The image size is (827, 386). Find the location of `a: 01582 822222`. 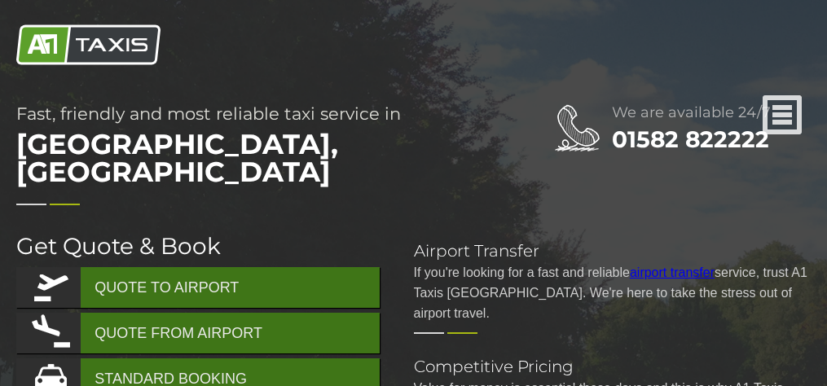

a: 01582 822222 is located at coordinates (690, 139).